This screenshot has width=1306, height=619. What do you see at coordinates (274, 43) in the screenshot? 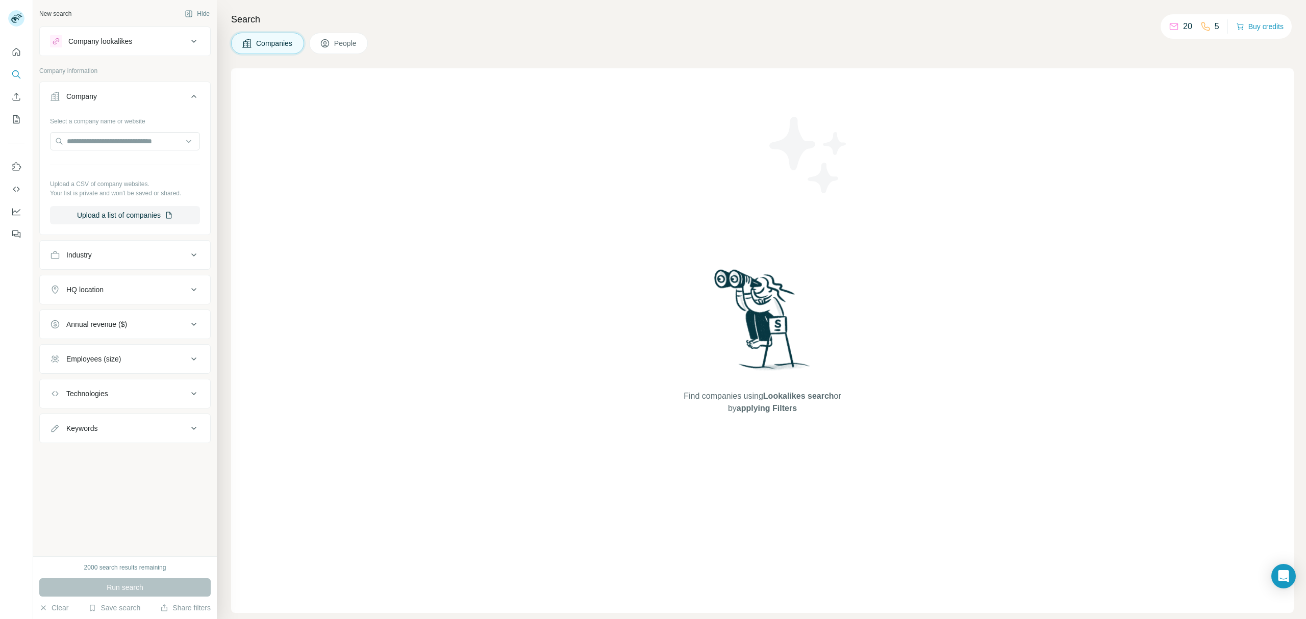
I see `span: Companies` at bounding box center [274, 43].